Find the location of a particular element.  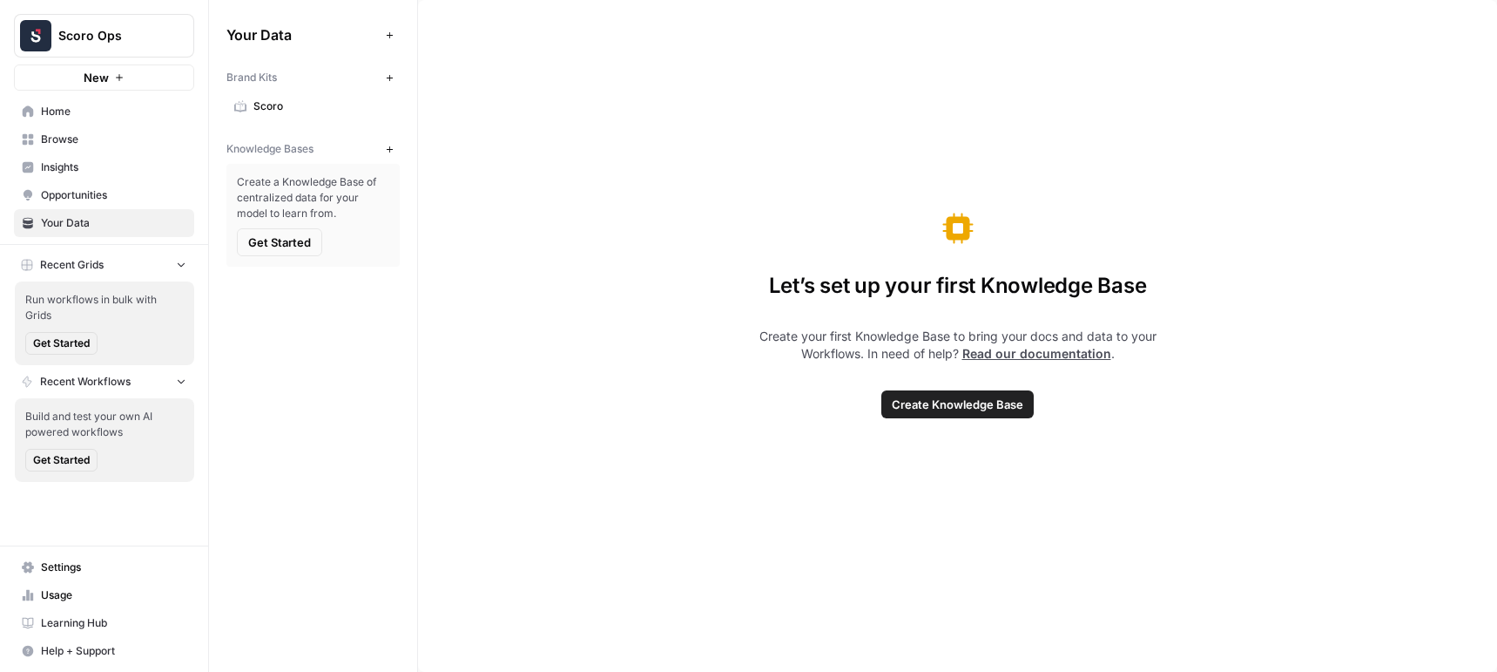

a: Settings is located at coordinates (104, 567).